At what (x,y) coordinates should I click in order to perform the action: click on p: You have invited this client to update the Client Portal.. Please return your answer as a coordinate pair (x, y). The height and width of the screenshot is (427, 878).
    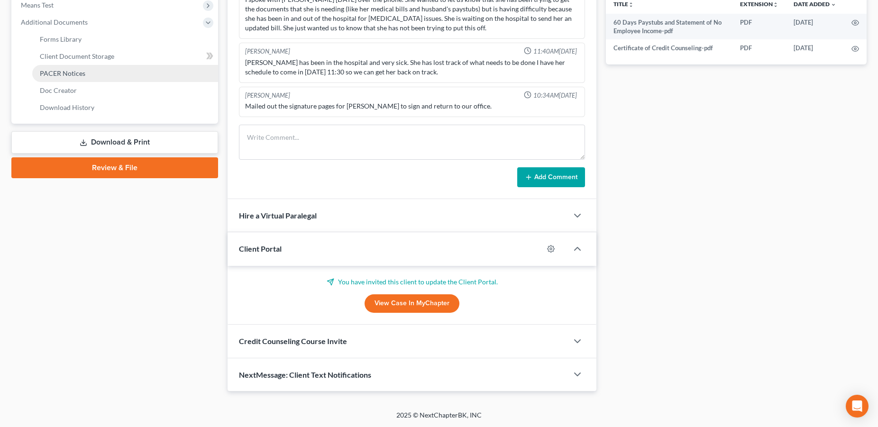
    Looking at the image, I should click on (412, 282).